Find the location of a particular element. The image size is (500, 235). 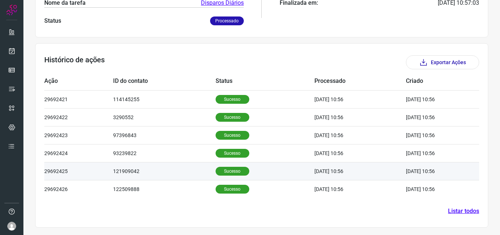

td: Status is located at coordinates (265, 81).